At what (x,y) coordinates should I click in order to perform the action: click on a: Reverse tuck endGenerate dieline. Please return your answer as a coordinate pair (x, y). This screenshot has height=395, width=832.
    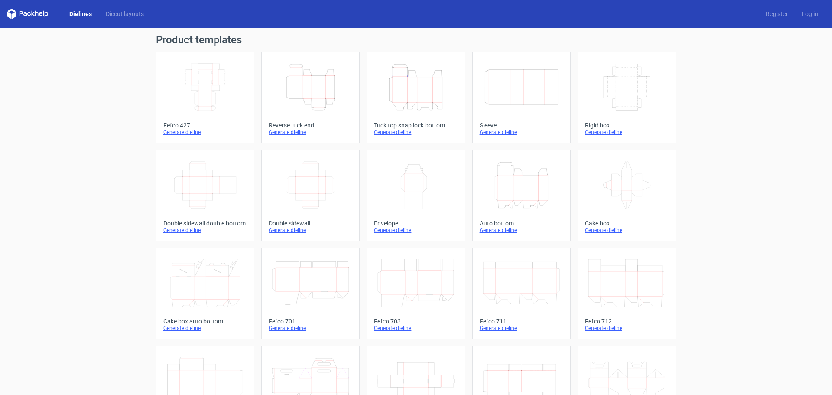
    Looking at the image, I should click on (310, 98).